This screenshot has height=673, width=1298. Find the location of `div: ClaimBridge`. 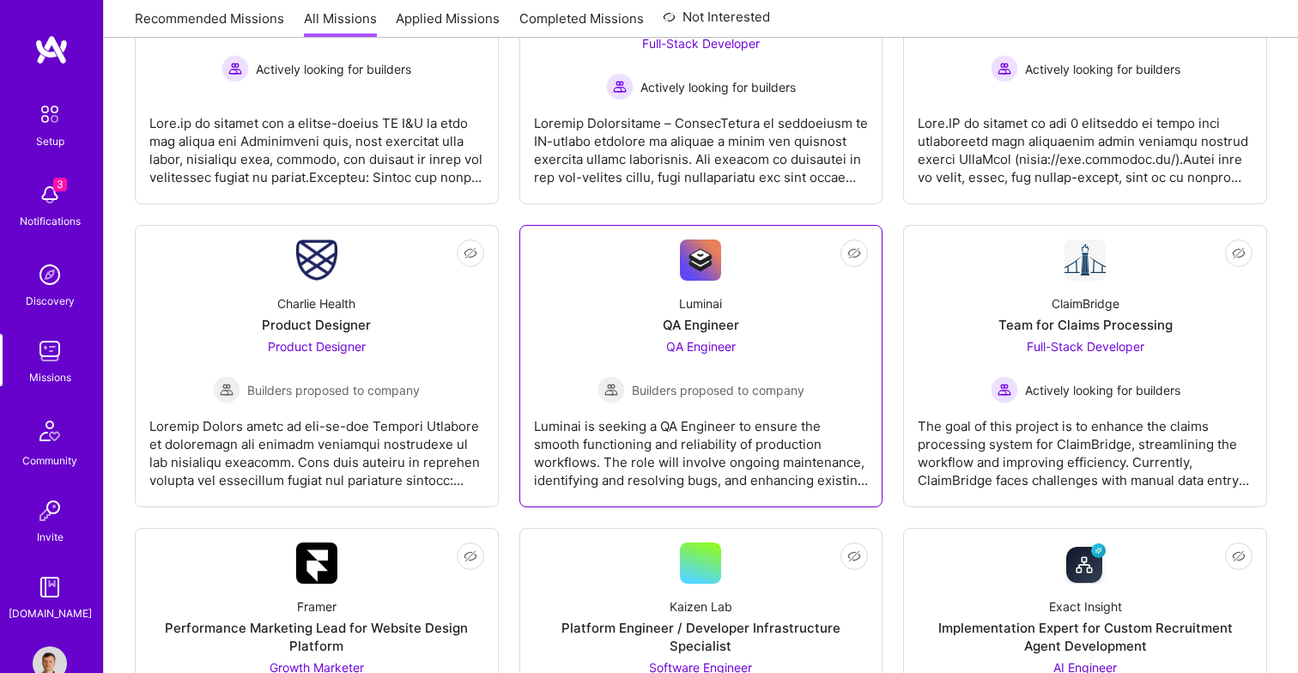

div: ClaimBridge is located at coordinates (1085, 303).